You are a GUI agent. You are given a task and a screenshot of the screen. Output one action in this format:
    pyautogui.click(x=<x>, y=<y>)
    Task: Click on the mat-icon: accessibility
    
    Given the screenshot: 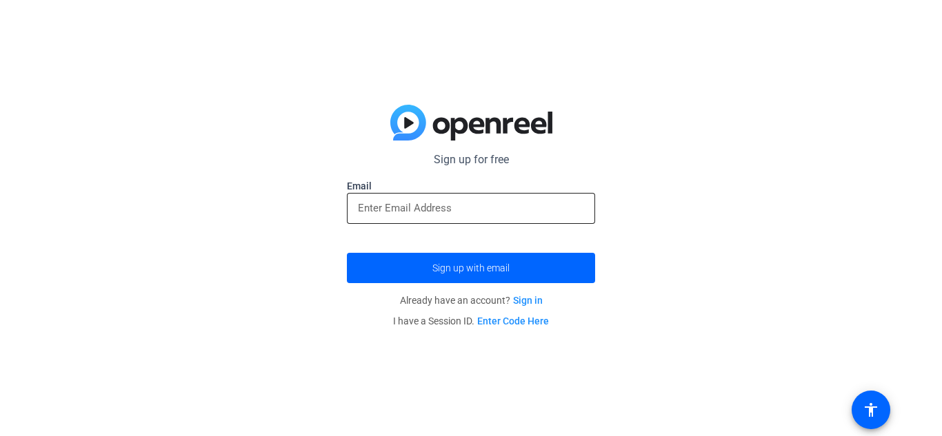 What is the action you would take?
    pyautogui.click(x=871, y=410)
    